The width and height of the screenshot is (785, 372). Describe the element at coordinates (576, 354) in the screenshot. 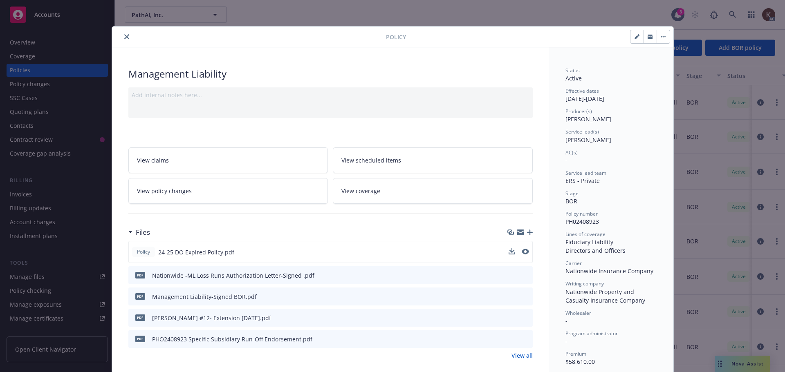

I see `span: Premium` at that location.